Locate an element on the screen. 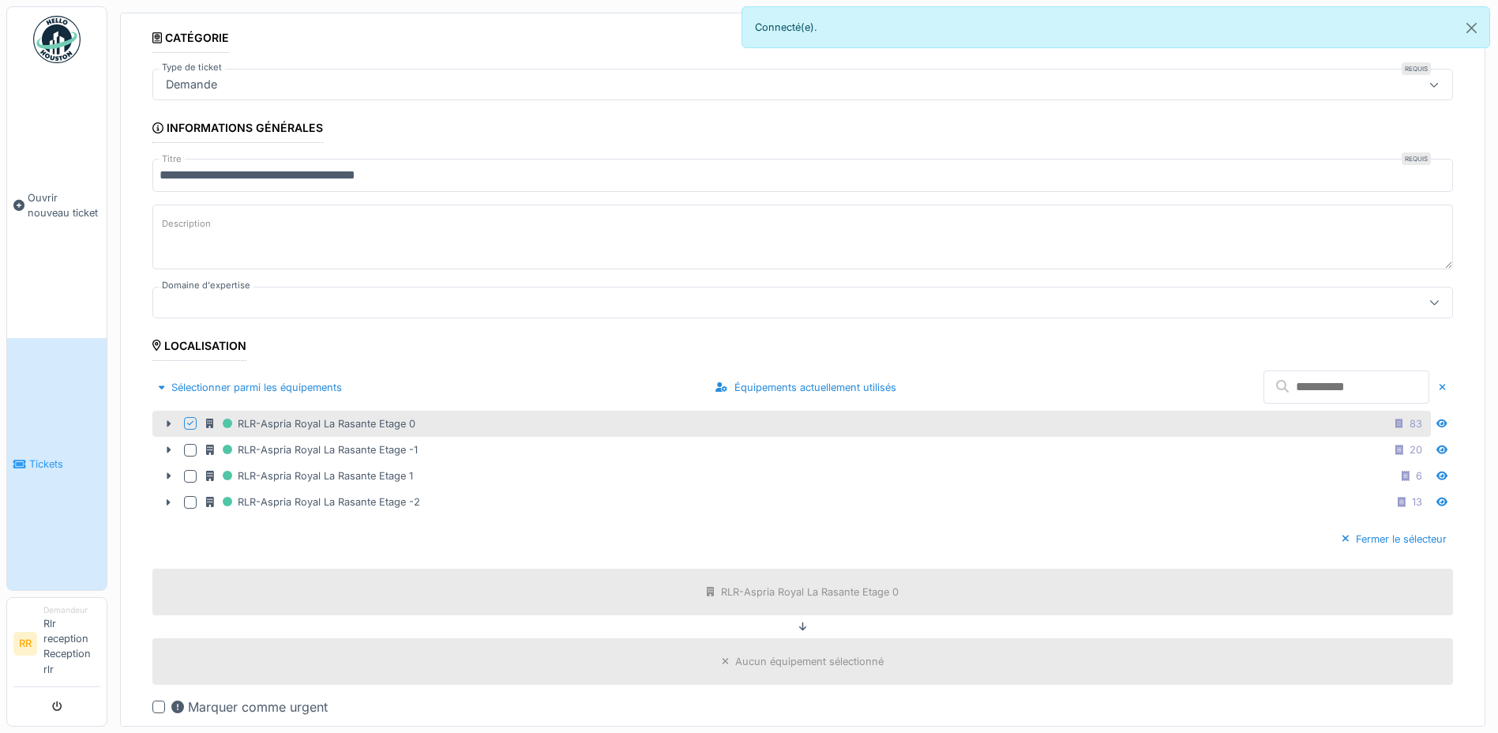 This screenshot has width=1498, height=733. div: RLR-Aspria Royal La Rasante Etage -1 is located at coordinates (312, 449).